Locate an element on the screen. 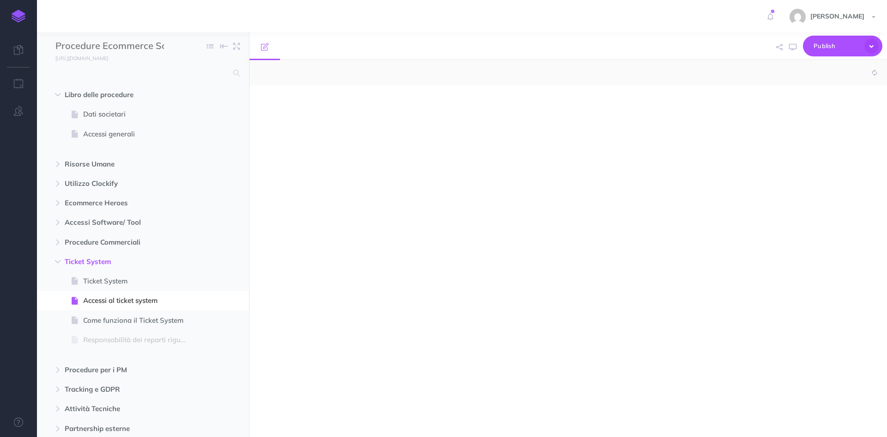 This screenshot has width=887, height=437. span: Responsabilità dei reparti riguardo il TS is located at coordinates (138, 340).